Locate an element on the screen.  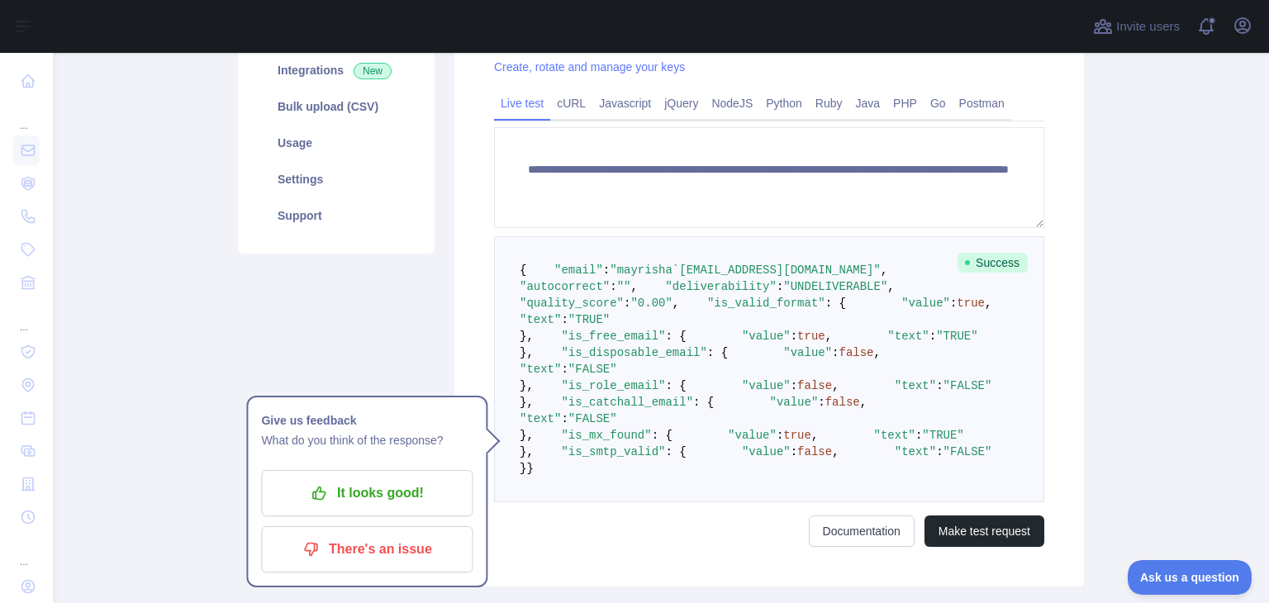
a: Support is located at coordinates (336, 216).